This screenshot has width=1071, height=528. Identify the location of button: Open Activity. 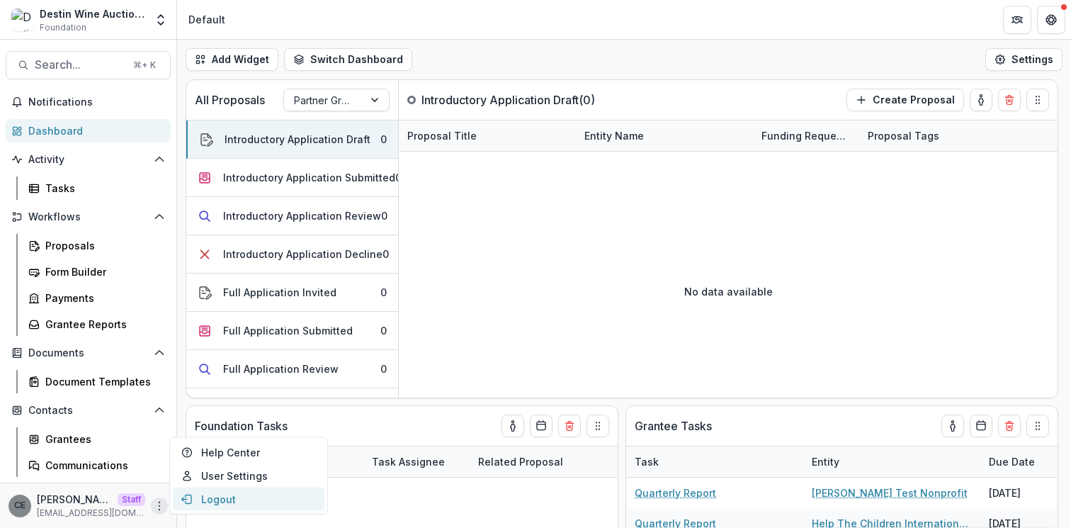
(88, 159).